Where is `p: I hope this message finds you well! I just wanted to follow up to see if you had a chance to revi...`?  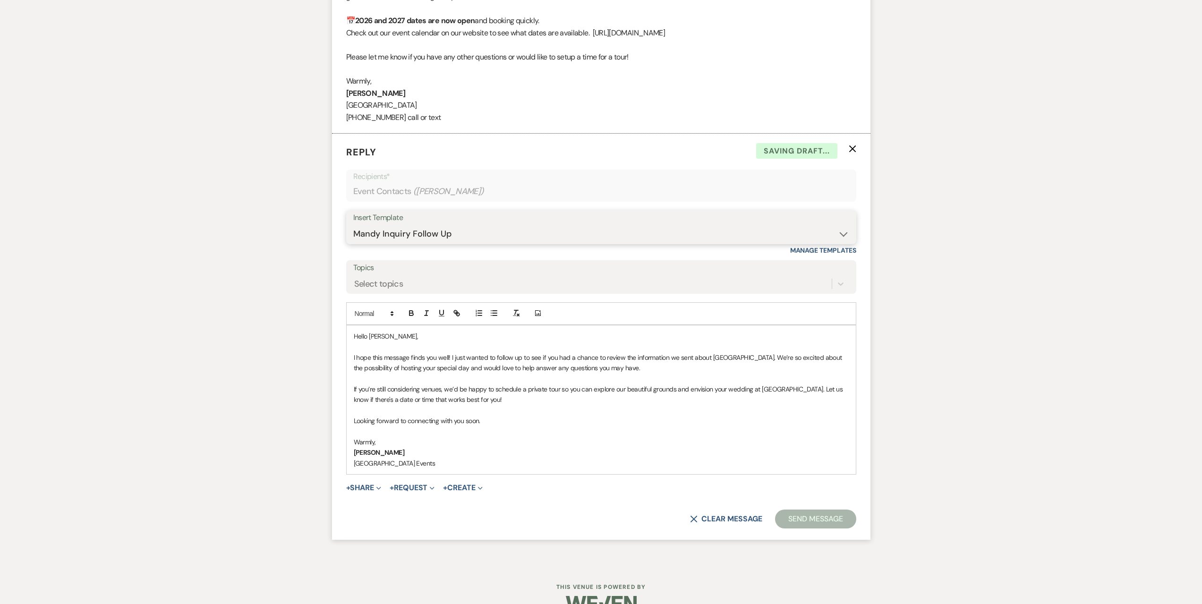 p: I hope this message finds you well! I just wanted to follow up to see if you had a chance to revi... is located at coordinates (601, 363).